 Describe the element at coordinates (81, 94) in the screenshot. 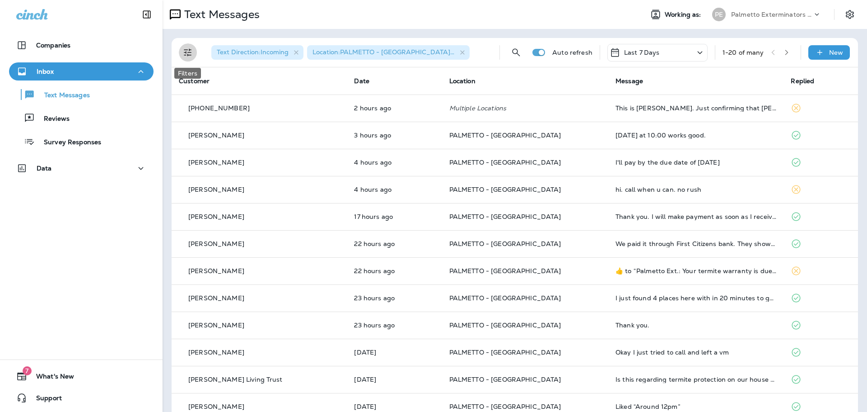

I see `button: Text Messages` at that location.